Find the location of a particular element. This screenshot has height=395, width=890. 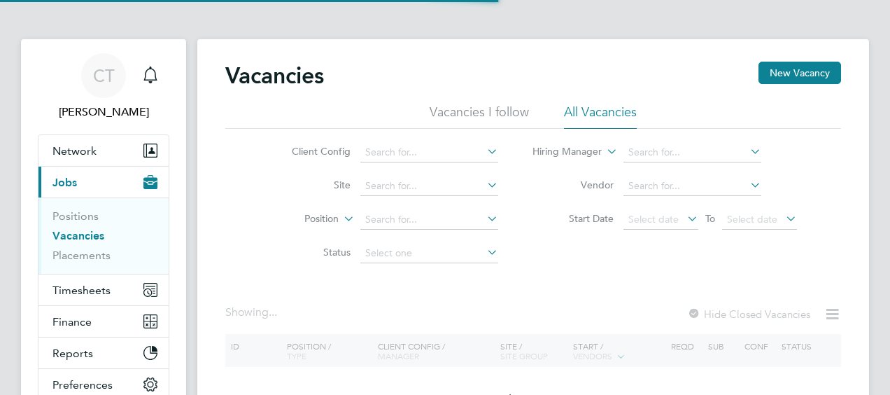

a: Positions is located at coordinates (76, 216).